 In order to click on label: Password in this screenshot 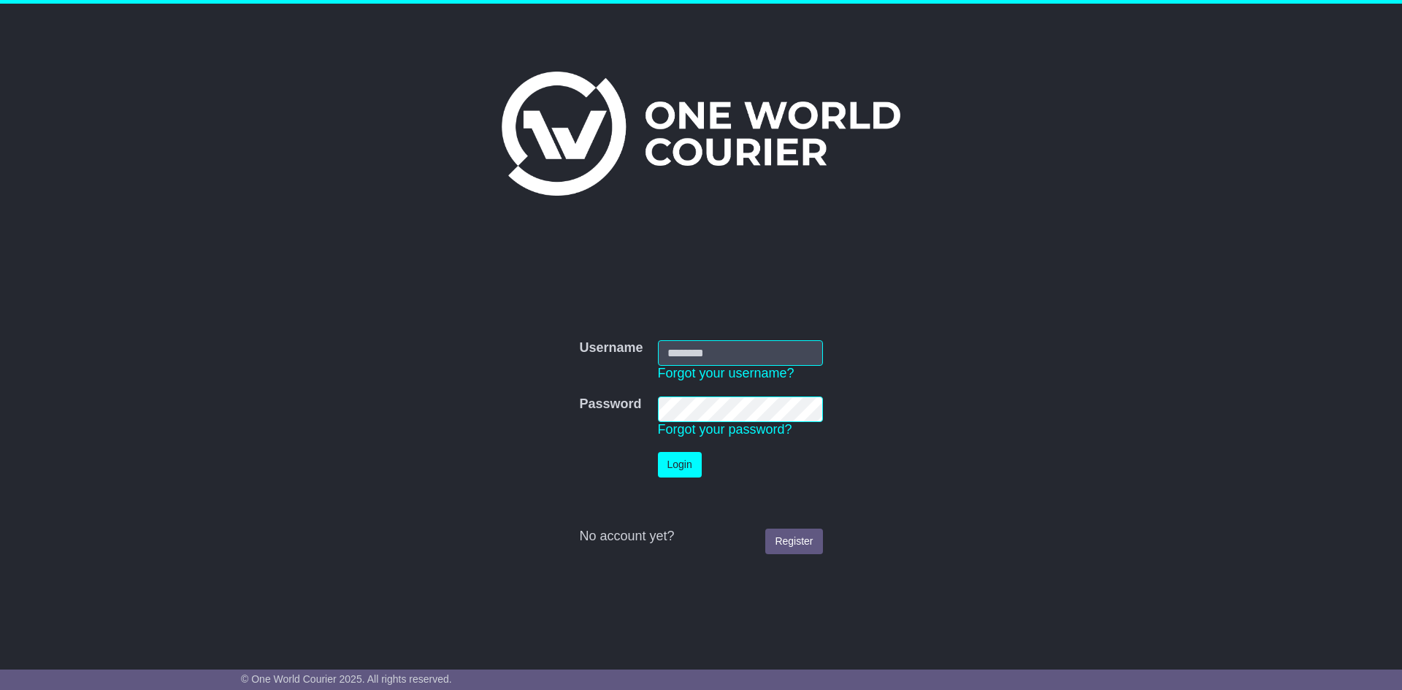, I will do `click(610, 405)`.